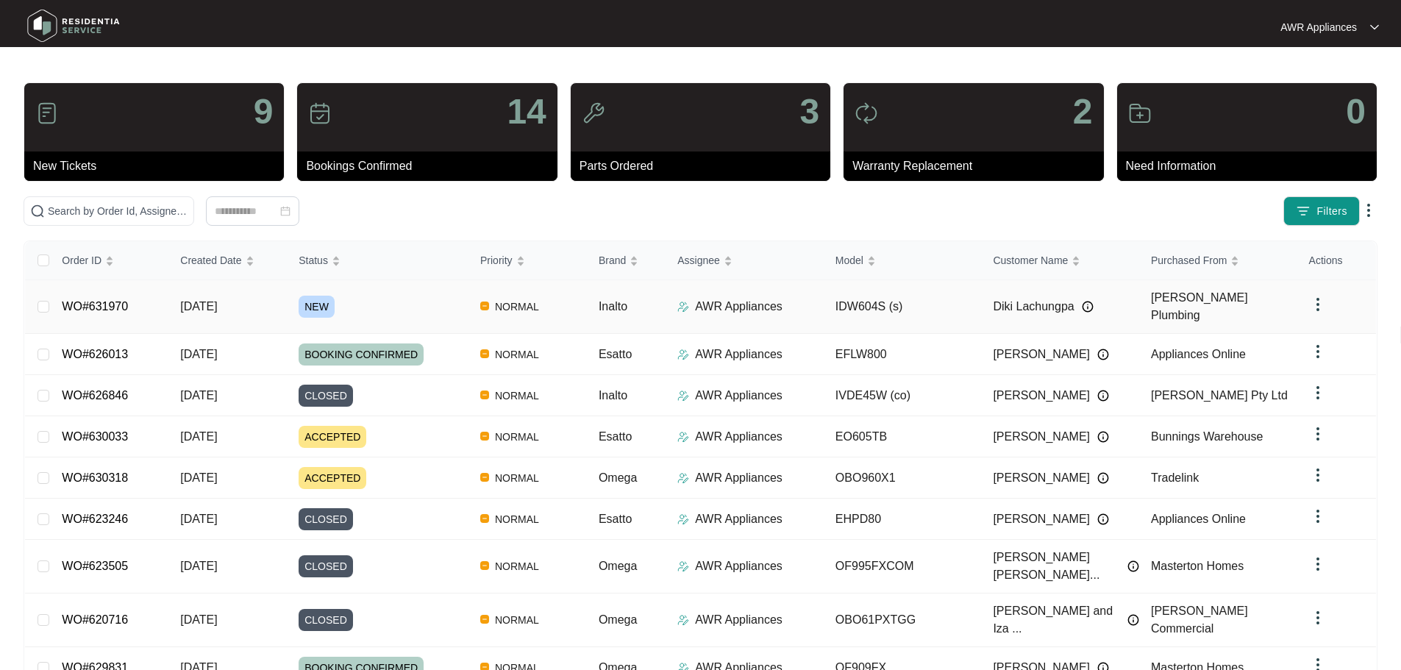 The width and height of the screenshot is (1401, 670). What do you see at coordinates (361, 355) in the screenshot?
I see `span: BOOKING CONFIRMED` at bounding box center [361, 355].